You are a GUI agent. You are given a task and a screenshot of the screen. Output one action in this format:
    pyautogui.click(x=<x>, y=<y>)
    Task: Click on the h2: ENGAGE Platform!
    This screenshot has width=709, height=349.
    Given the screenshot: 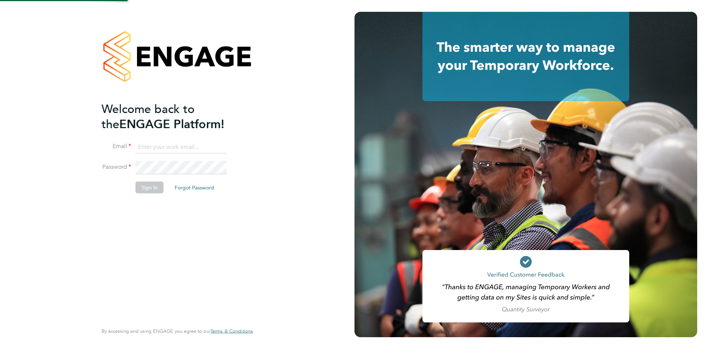 What is the action you would take?
    pyautogui.click(x=173, y=116)
    